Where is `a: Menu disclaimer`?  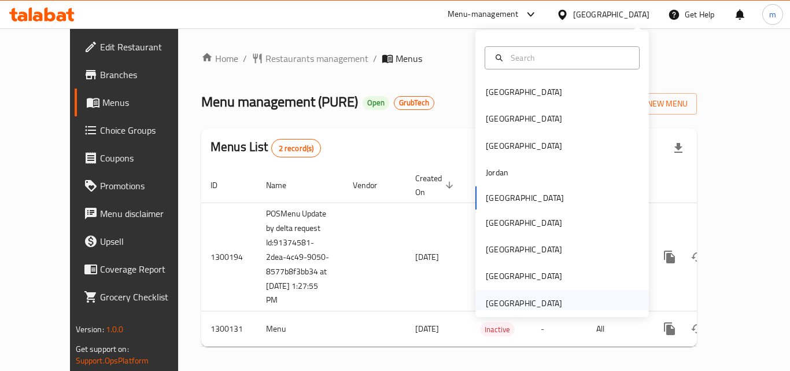
a: Menu disclaimer is located at coordinates (138, 213).